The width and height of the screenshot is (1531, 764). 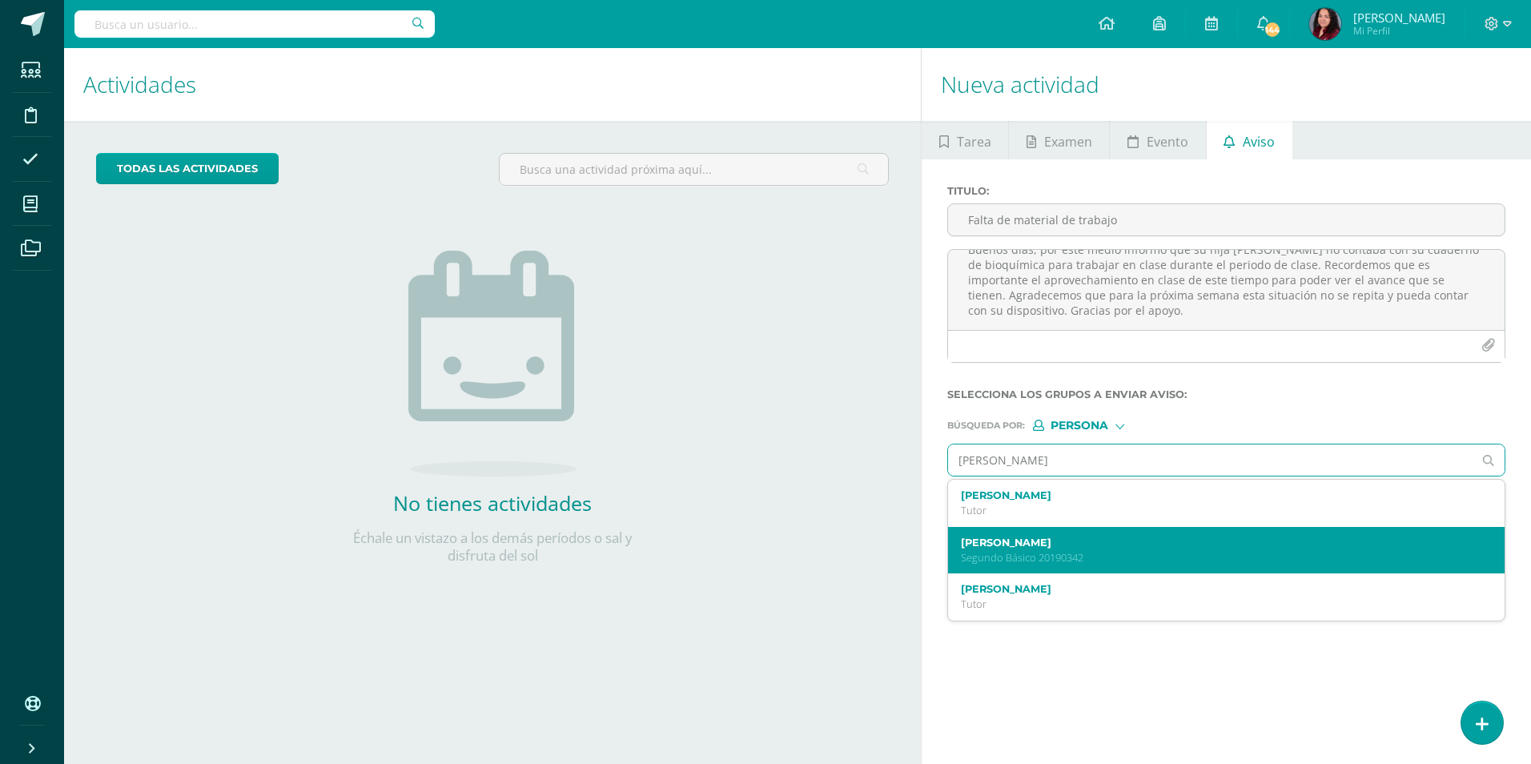 I want to click on span: Tarea, so click(x=974, y=142).